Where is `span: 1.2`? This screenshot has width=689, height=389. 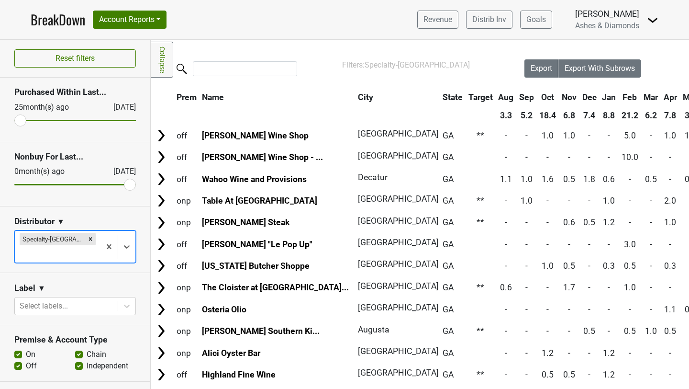 span: 1.2 is located at coordinates (609, 222).